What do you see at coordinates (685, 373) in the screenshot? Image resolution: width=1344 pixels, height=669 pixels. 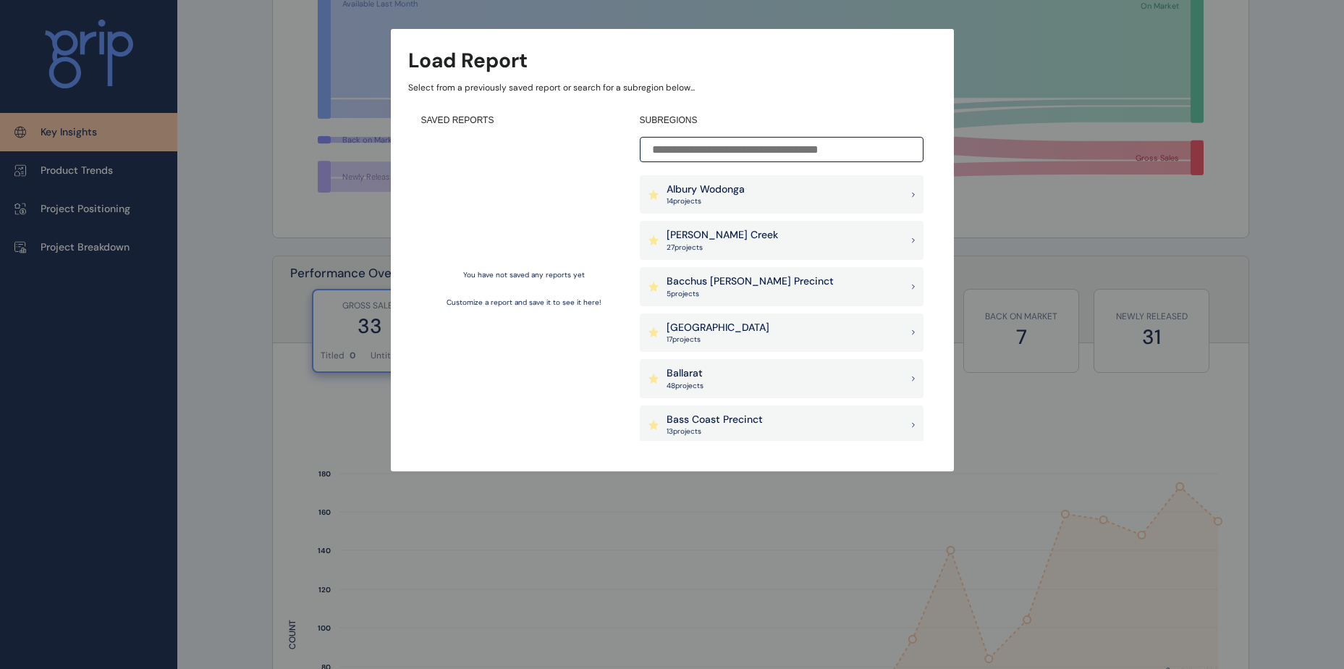 I see `p: Ballarat` at bounding box center [685, 373].